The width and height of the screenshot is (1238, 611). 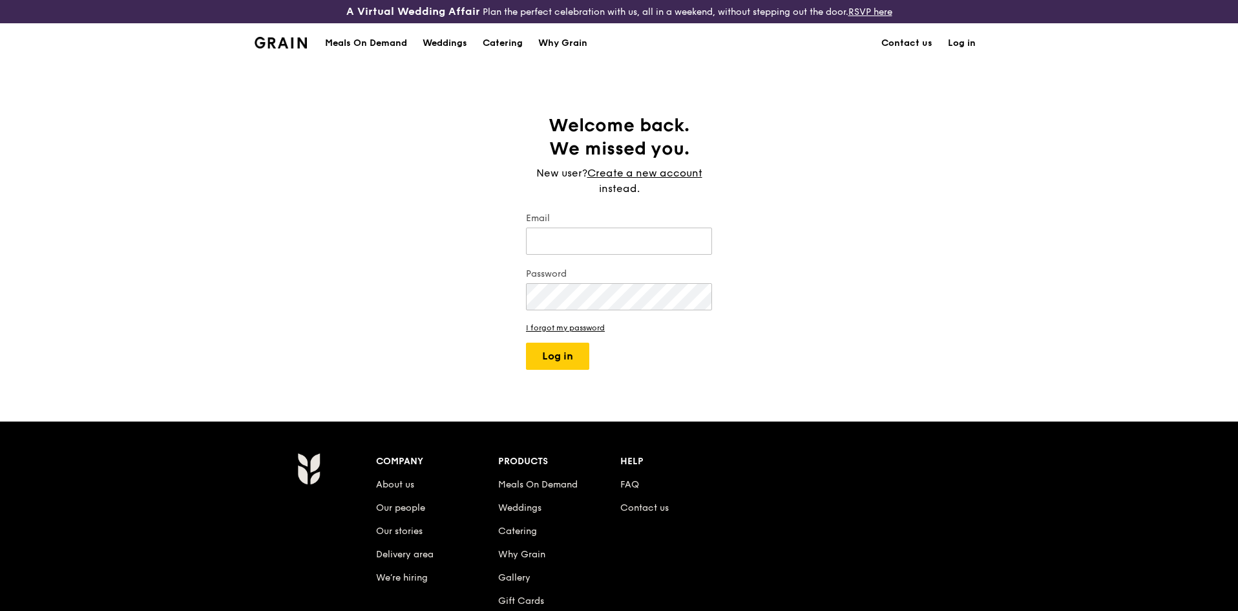 What do you see at coordinates (962, 43) in the screenshot?
I see `a: Log in` at bounding box center [962, 43].